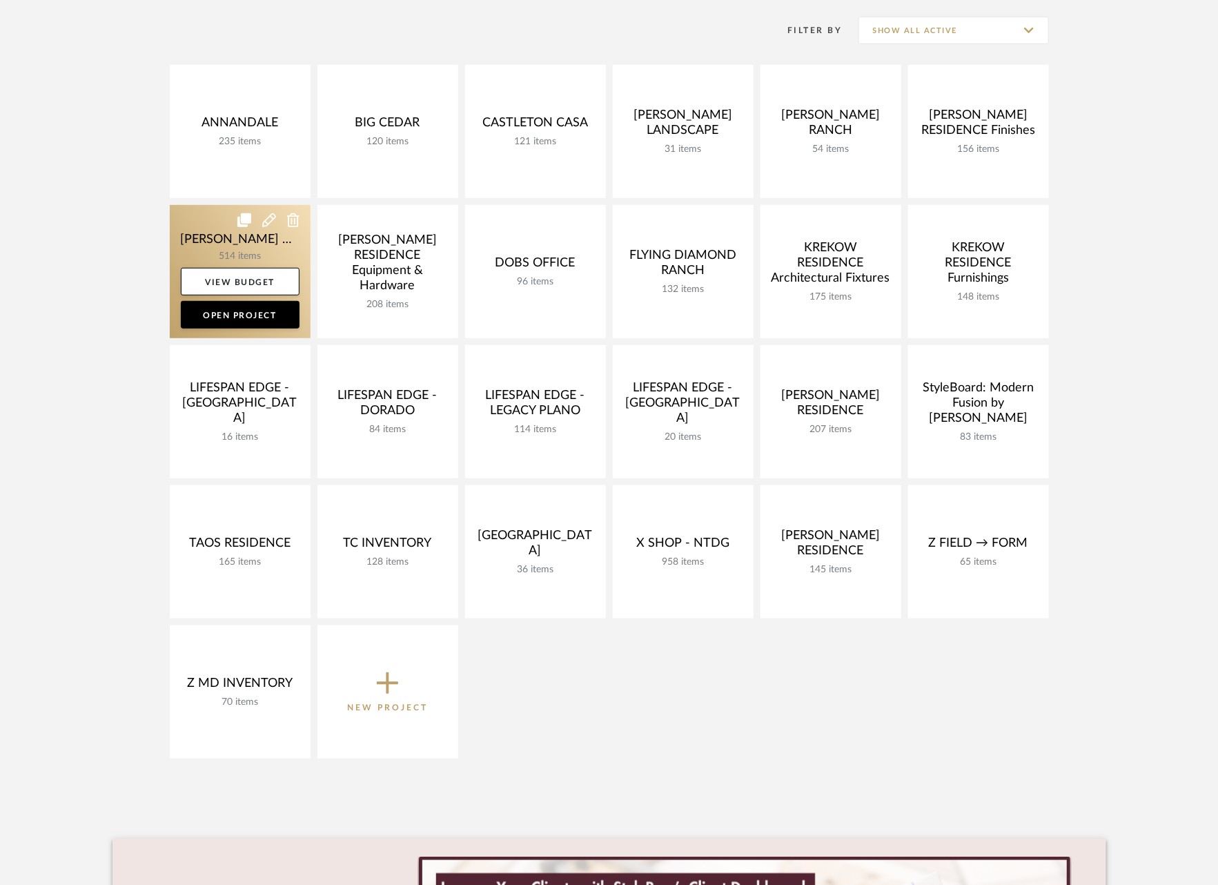  What do you see at coordinates (683, 562) in the screenshot?
I see `div: 958 items` at bounding box center [683, 562].